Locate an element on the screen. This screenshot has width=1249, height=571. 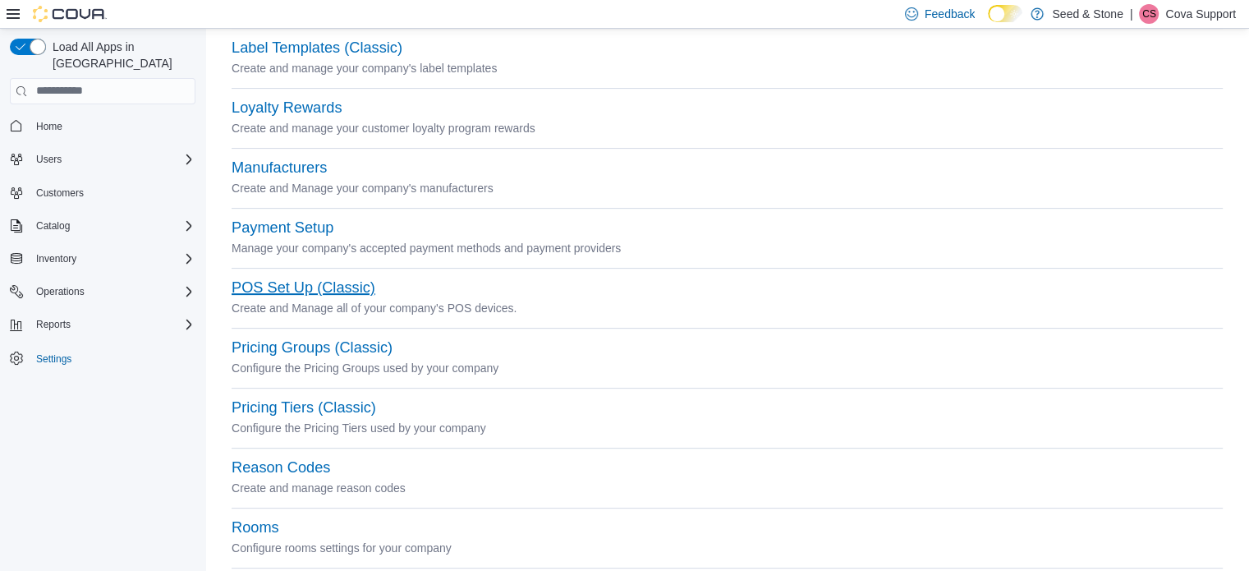
a: Home is located at coordinates (49, 126).